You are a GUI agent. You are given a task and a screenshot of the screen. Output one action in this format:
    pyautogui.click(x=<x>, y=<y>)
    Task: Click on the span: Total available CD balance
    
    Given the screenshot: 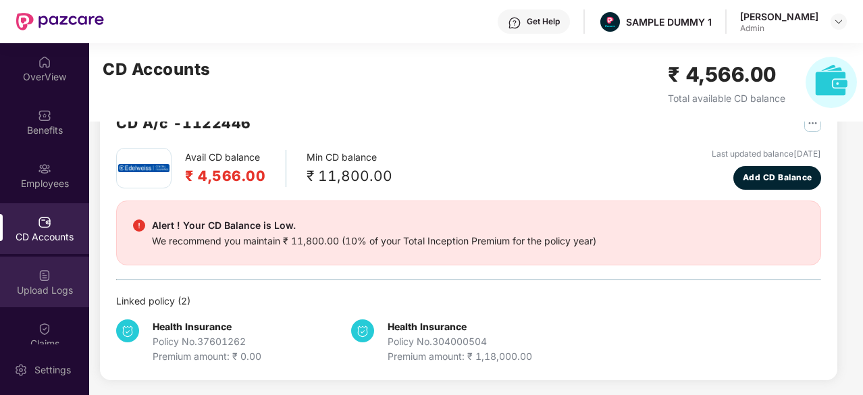 What is the action you would take?
    pyautogui.click(x=727, y=98)
    